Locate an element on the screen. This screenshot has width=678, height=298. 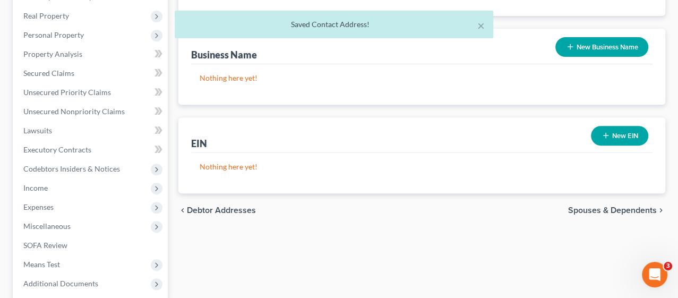
button: Spouses & Dependents chevron_right is located at coordinates (616, 210).